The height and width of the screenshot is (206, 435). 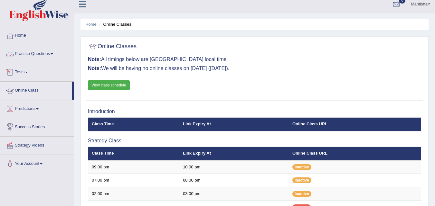 I want to click on td: 02:00 pm, so click(x=134, y=194).